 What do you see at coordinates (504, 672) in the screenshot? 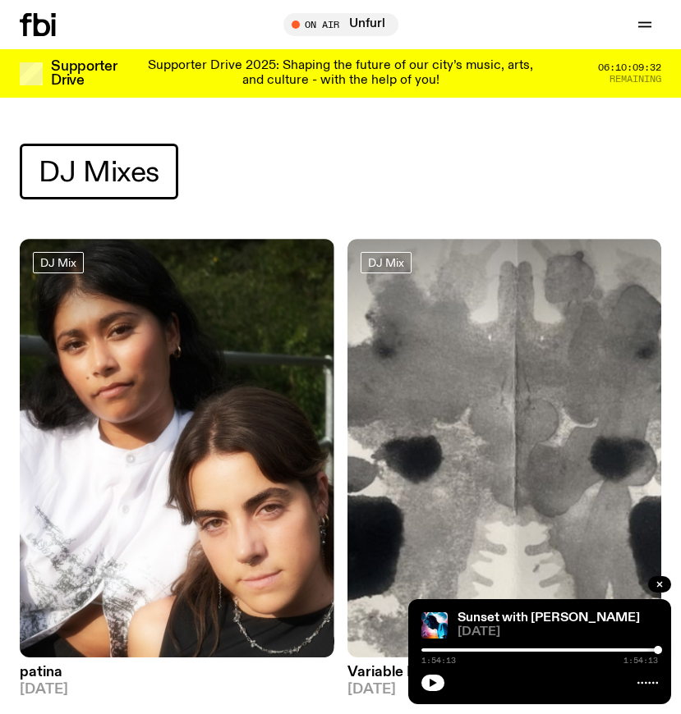
I see `h3: Variable Depth Audit` at bounding box center [504, 672].